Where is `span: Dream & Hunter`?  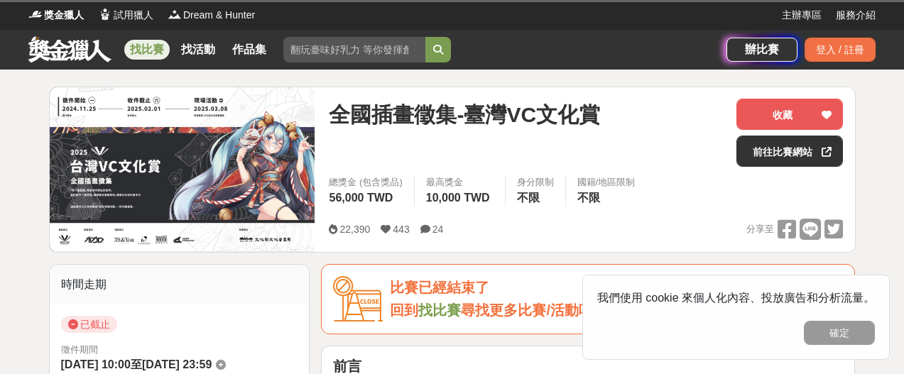
span: Dream & Hunter is located at coordinates (219, 15).